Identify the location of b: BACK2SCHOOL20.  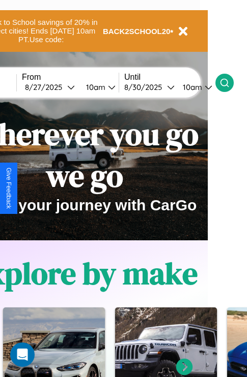
(136, 31).